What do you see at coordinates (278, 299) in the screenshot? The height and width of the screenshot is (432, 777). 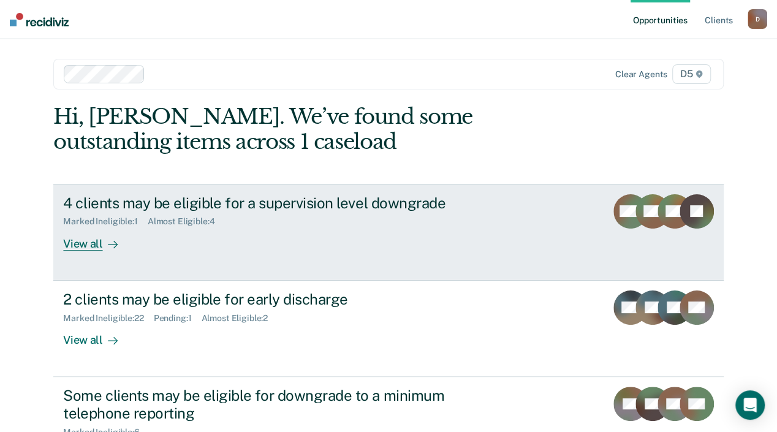 I see `div: 2 clients may be eligible for early discharge` at bounding box center [278, 299].